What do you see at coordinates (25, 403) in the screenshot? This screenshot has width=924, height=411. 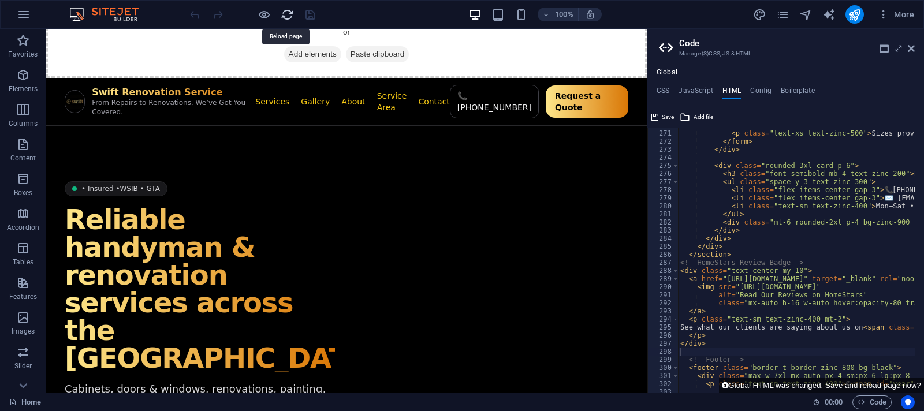 I see `a: Click to cancel selection. Double-click to open Pages` at bounding box center [25, 403].